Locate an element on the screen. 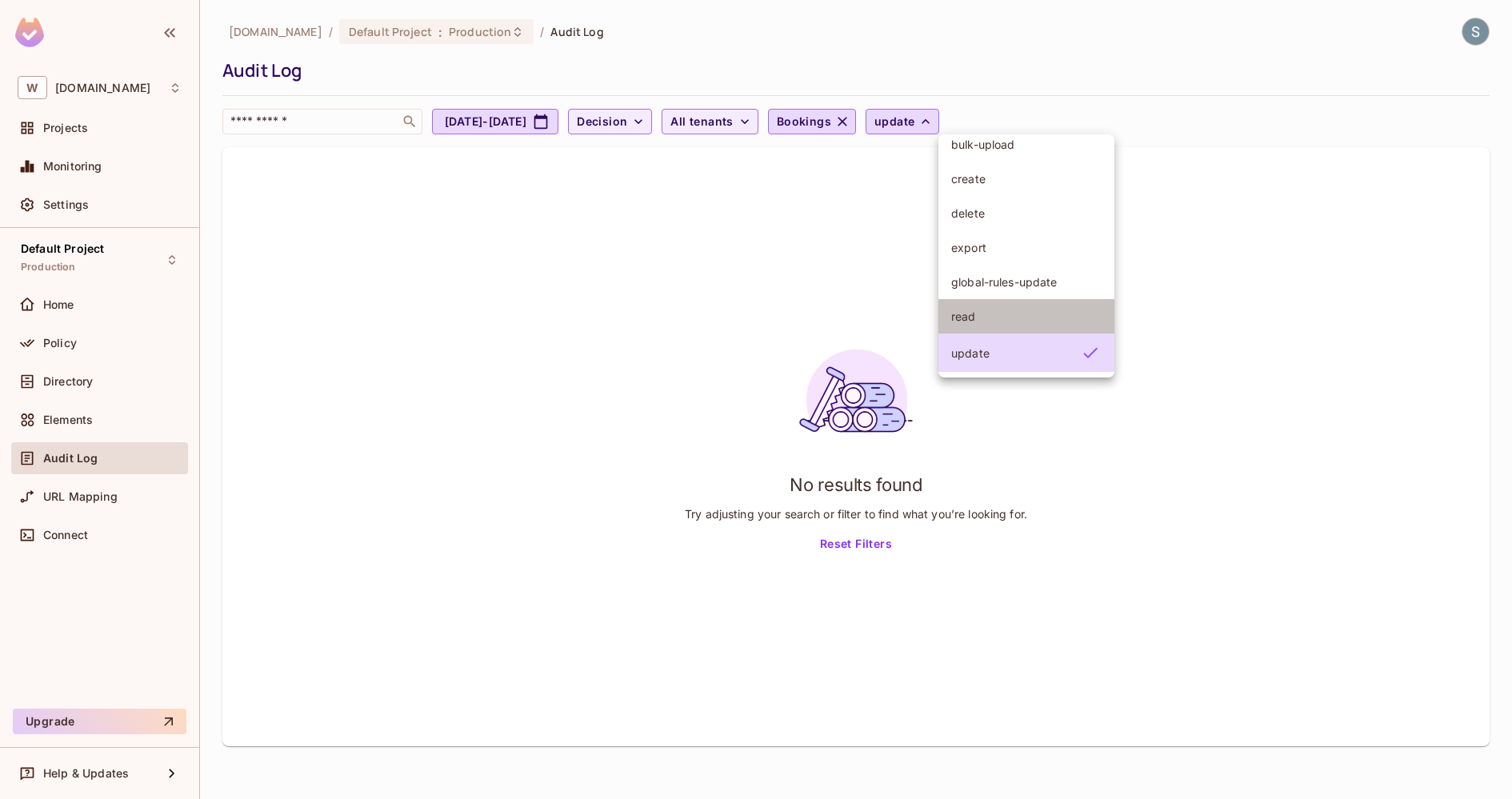 This screenshot has height=799, width=1512. span: create is located at coordinates (1026, 178).